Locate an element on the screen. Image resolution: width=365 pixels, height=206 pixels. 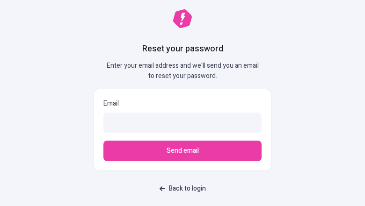
input: Email is located at coordinates (182, 123).